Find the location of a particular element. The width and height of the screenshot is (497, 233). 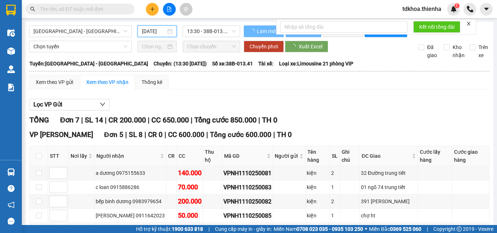

span: Trên xe is located at coordinates (483, 51).